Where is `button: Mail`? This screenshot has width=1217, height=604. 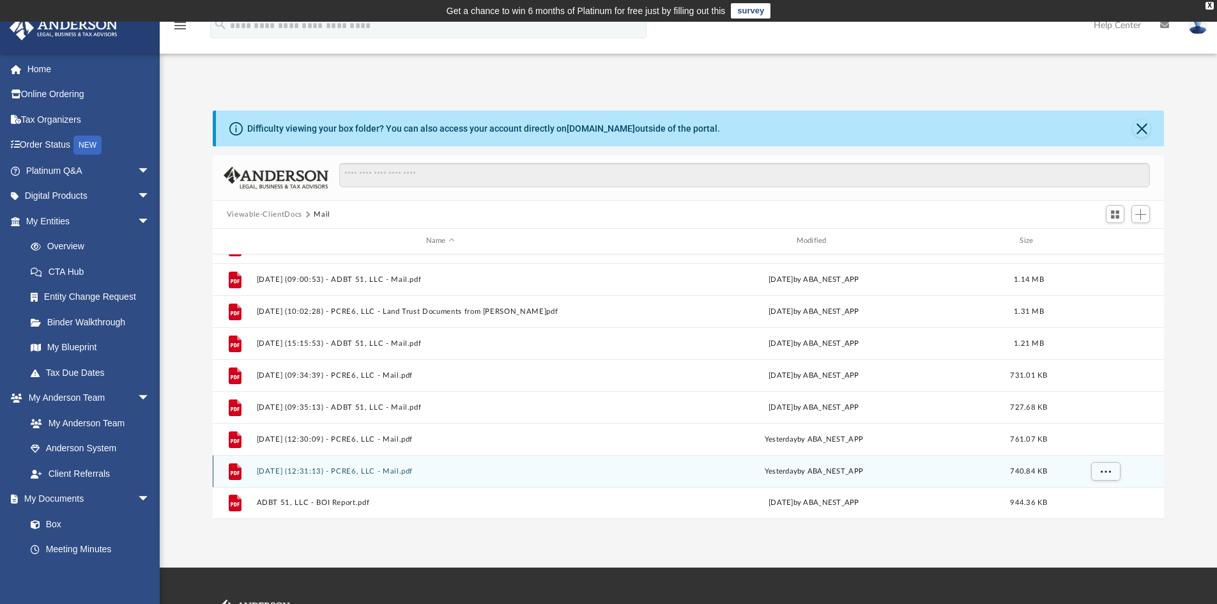
button: Mail is located at coordinates (322, 215).